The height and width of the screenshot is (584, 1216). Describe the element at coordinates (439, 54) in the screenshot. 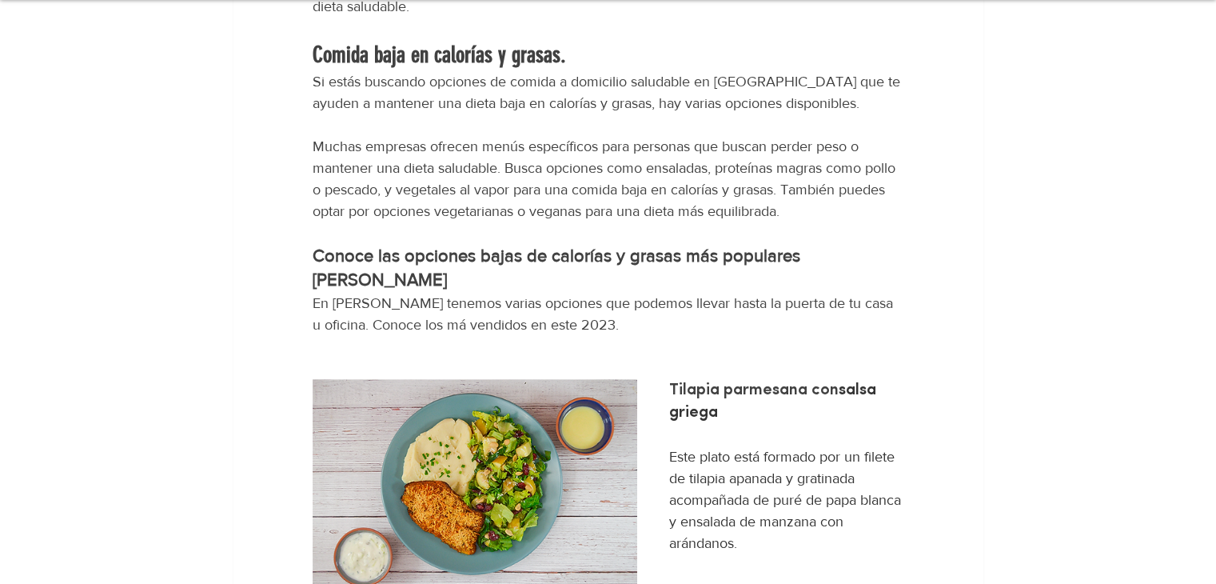

I see `span: Comida baja en calorías y grasas.` at that location.